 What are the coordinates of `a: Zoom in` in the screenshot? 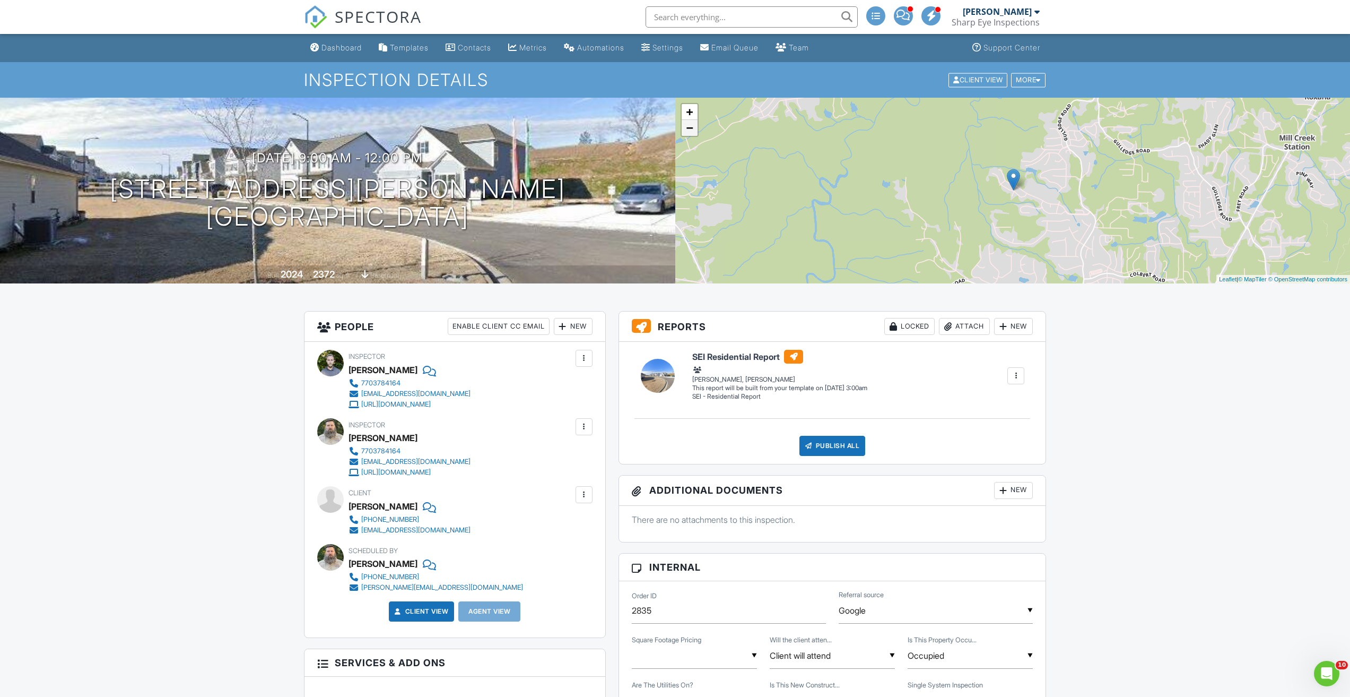 It's located at (690, 112).